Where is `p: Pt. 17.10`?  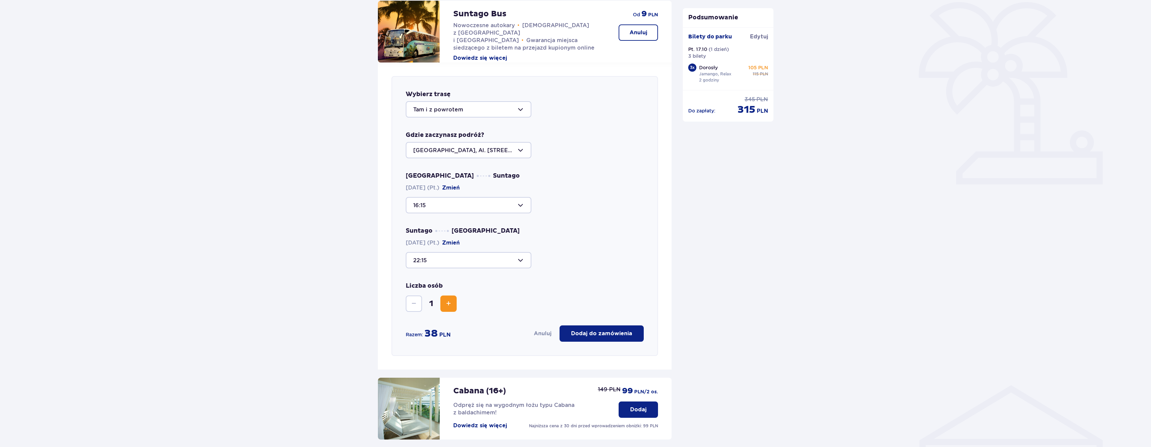
p: Pt. 17.10 is located at coordinates (698, 49).